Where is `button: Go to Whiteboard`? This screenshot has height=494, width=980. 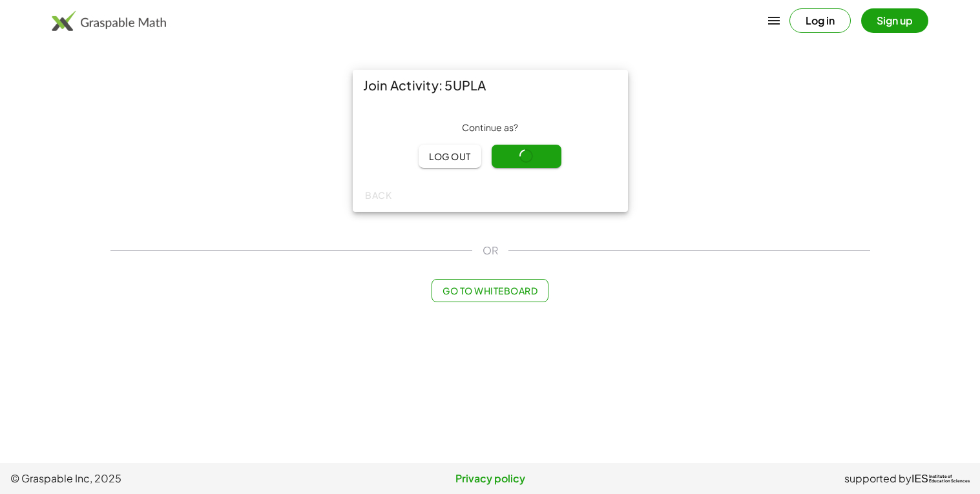 button: Go to Whiteboard is located at coordinates (490, 291).